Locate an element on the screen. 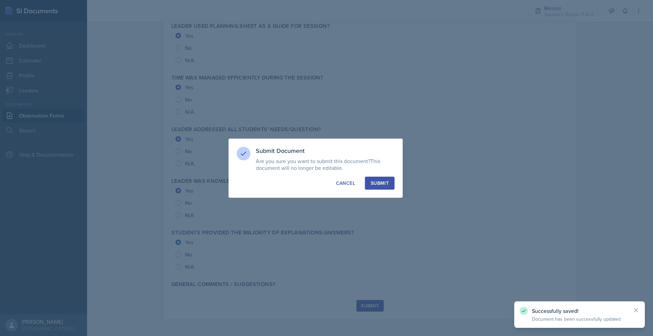 This screenshot has width=653, height=336. p: Successfully saved! is located at coordinates (579, 311).